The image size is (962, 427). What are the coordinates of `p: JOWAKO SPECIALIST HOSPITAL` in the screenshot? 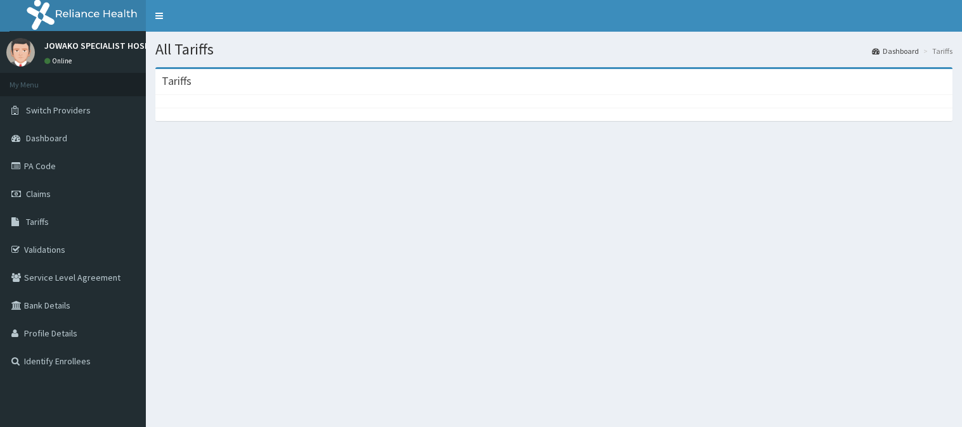 It's located at (105, 46).